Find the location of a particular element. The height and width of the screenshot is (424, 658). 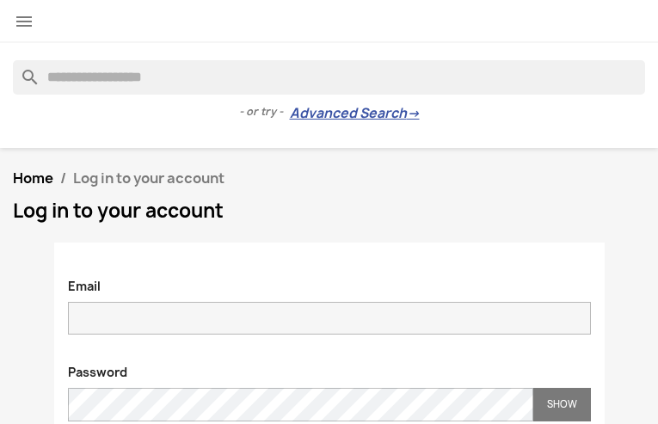

span: - or try - is located at coordinates (264, 112).